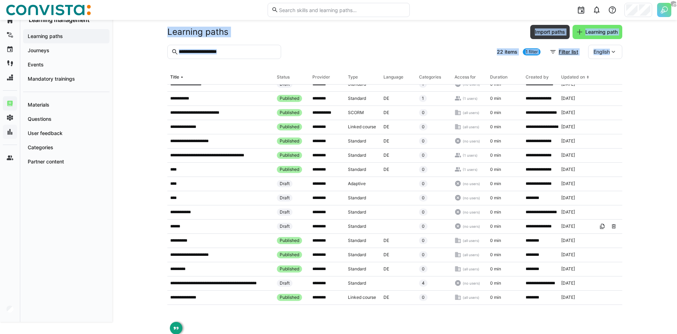 The image size is (677, 334). What do you see at coordinates (598, 32) in the screenshot?
I see `button: Learning path` at bounding box center [598, 32].